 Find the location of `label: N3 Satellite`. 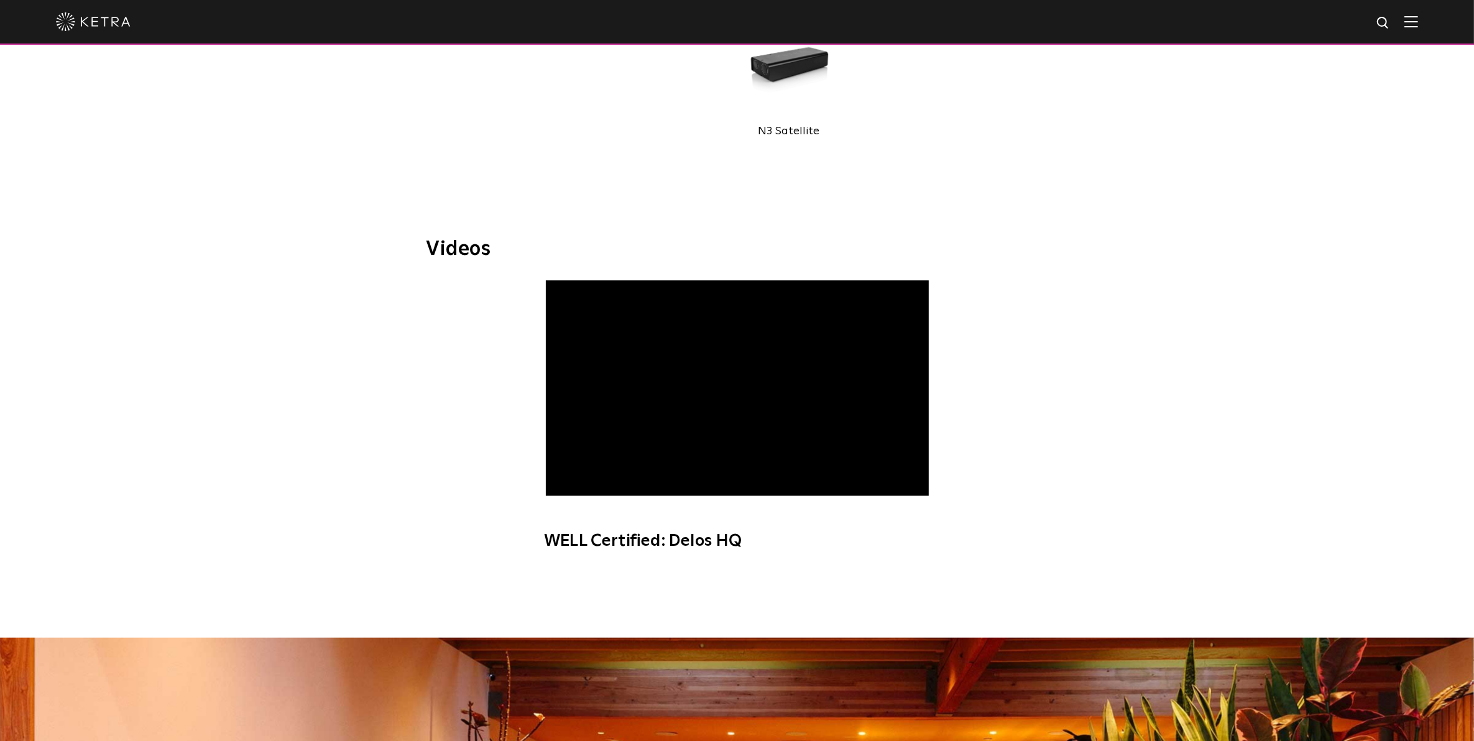

label: N3 Satellite is located at coordinates (788, 131).